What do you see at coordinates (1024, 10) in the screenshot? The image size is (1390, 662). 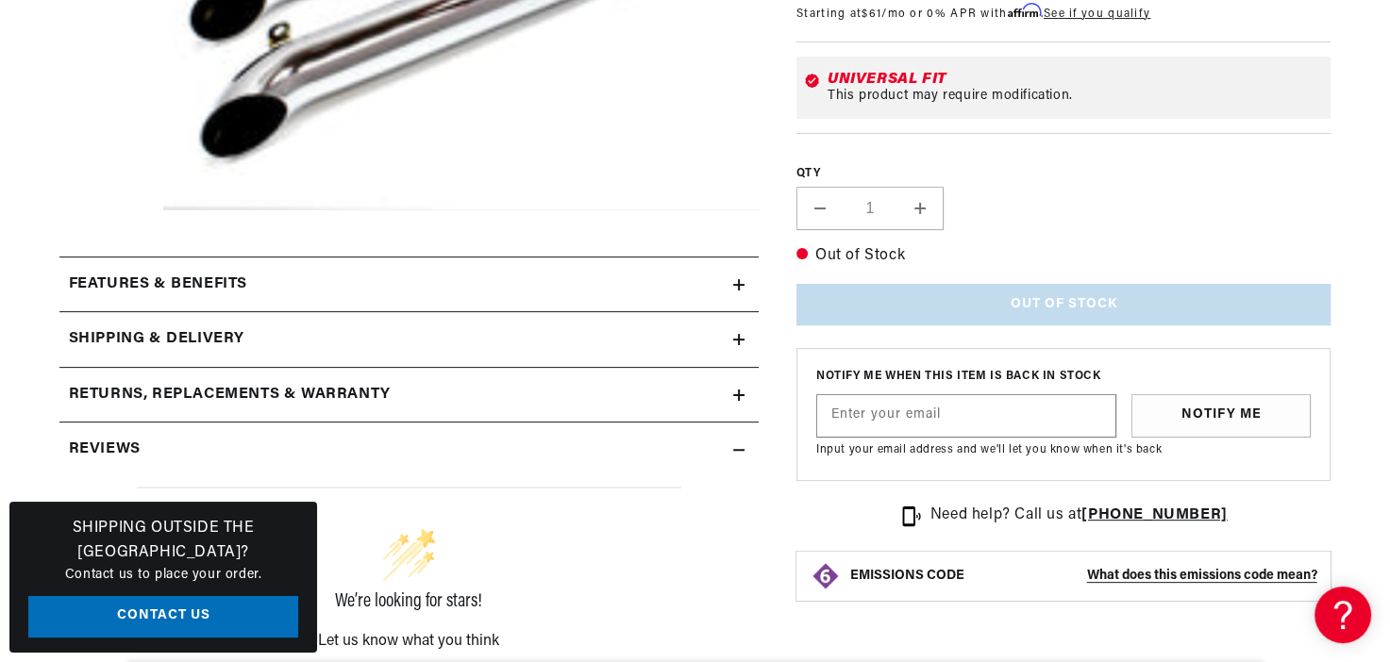 I see `span: Affirm` at bounding box center [1024, 10].